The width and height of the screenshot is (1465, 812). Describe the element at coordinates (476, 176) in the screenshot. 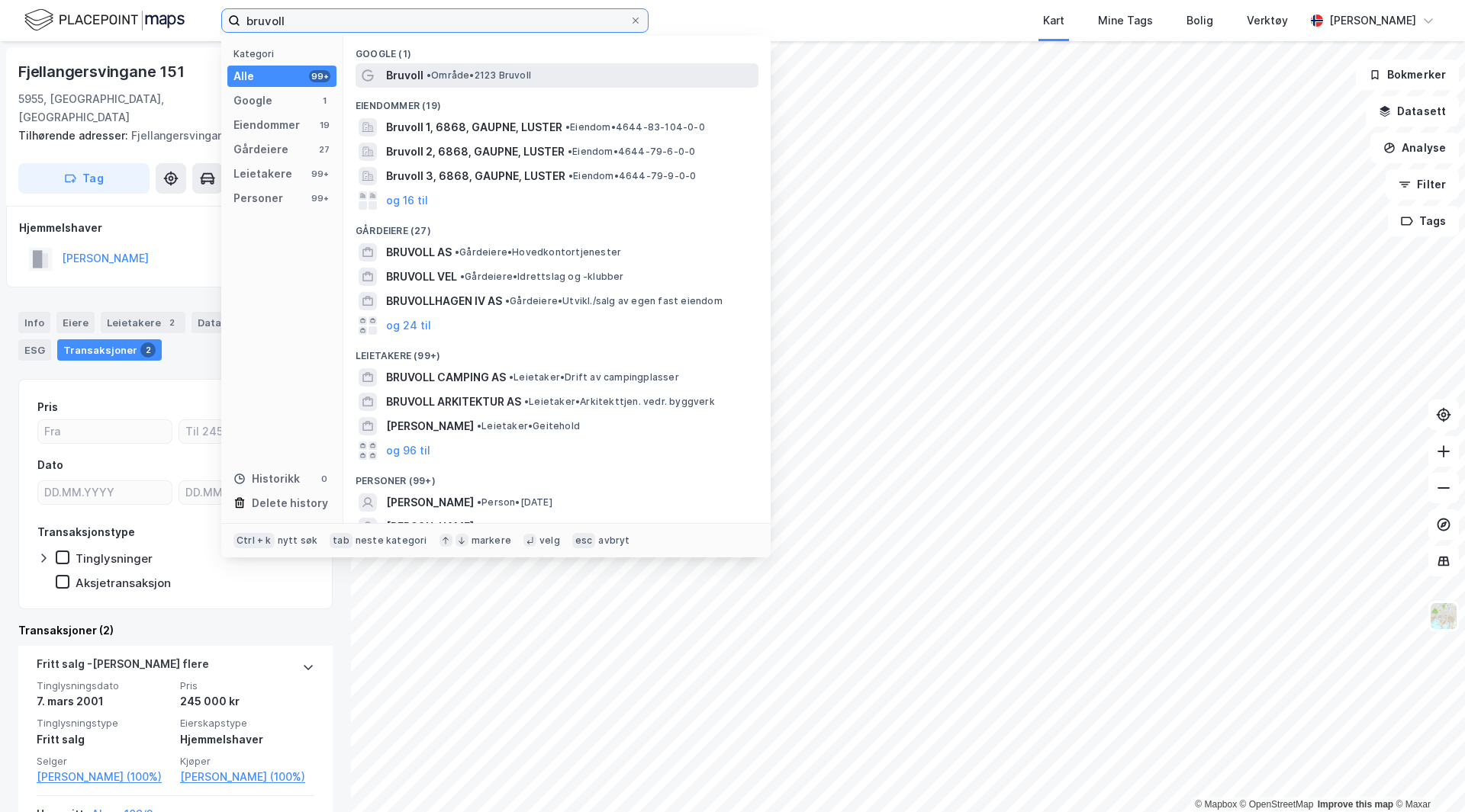

I see `span: Bruvoll 3, 6868, GAUPNE, LUSTER` at that location.